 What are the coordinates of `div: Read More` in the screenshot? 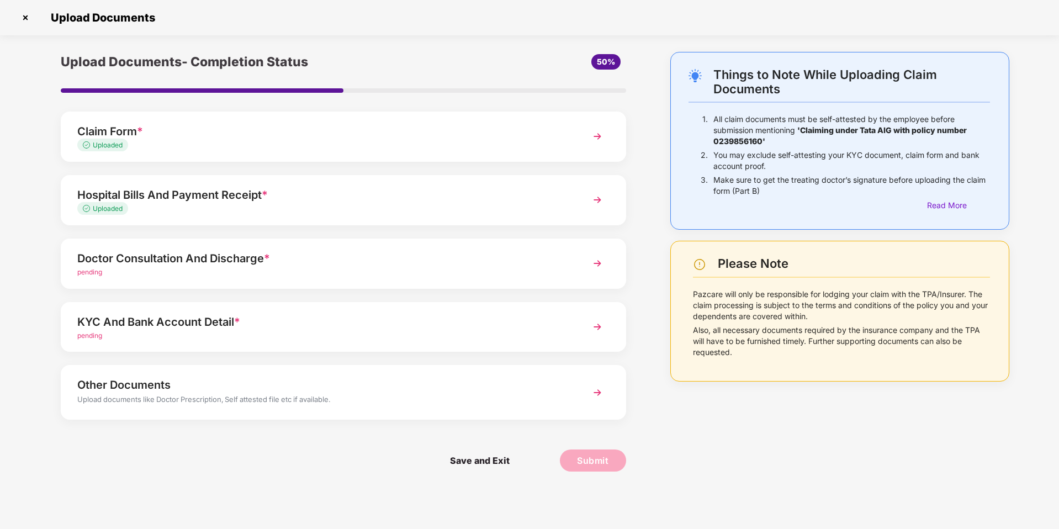 It's located at (958, 205).